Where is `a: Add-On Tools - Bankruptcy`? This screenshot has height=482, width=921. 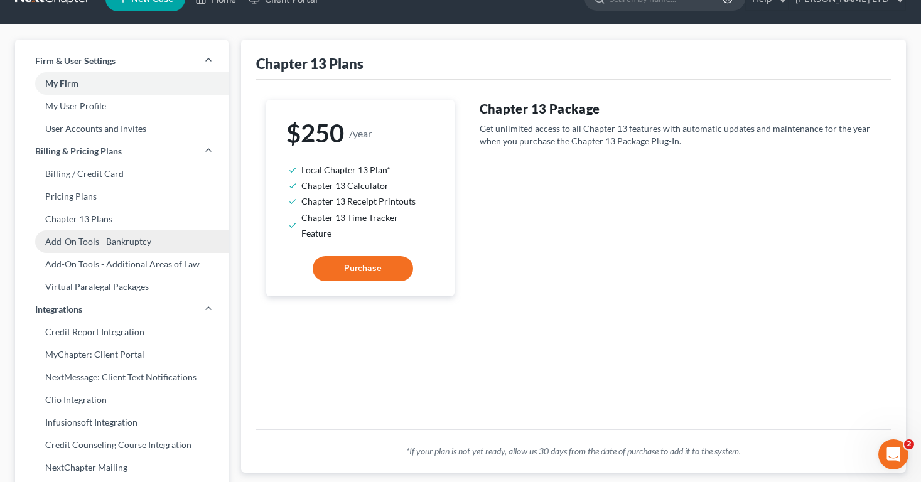 a: Add-On Tools - Bankruptcy is located at coordinates (122, 242).